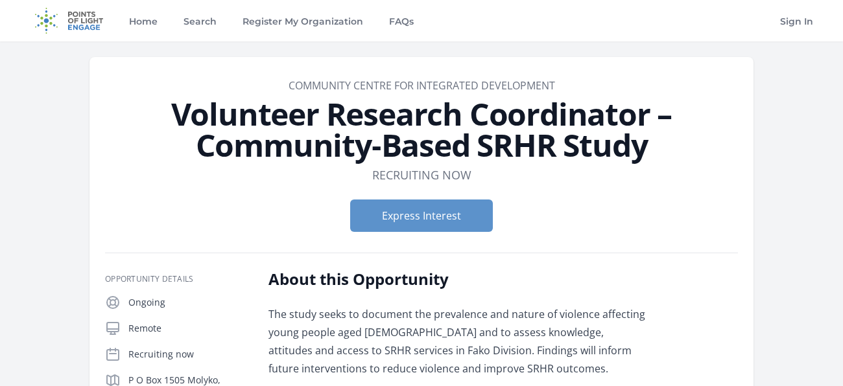 The image size is (843, 386). What do you see at coordinates (421, 216) in the screenshot?
I see `button: Express Interest` at bounding box center [421, 216].